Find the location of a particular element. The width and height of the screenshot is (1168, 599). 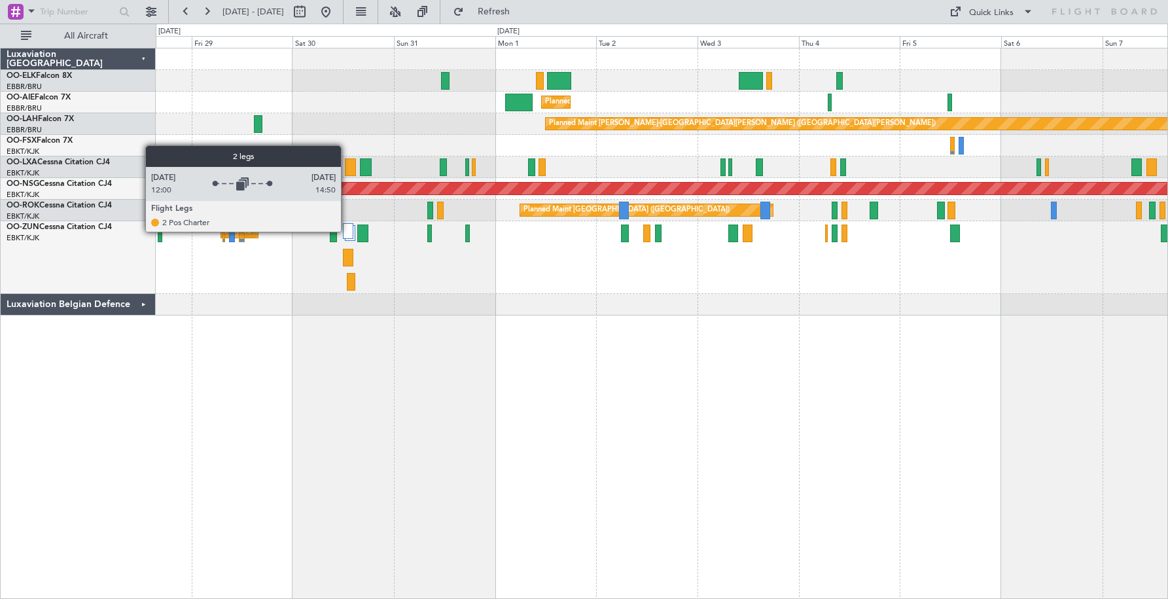

span: OO-NSG is located at coordinates (23, 184).